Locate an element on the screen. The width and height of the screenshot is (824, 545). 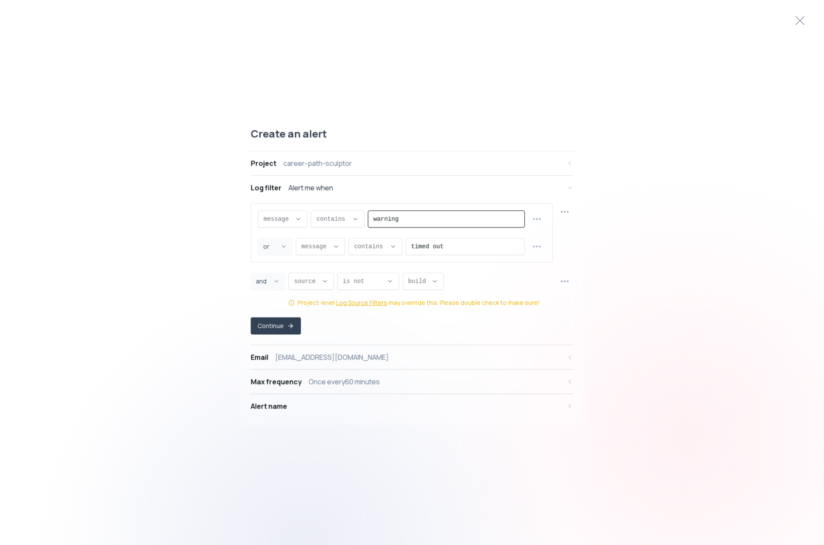
span: is not is located at coordinates (363, 281).